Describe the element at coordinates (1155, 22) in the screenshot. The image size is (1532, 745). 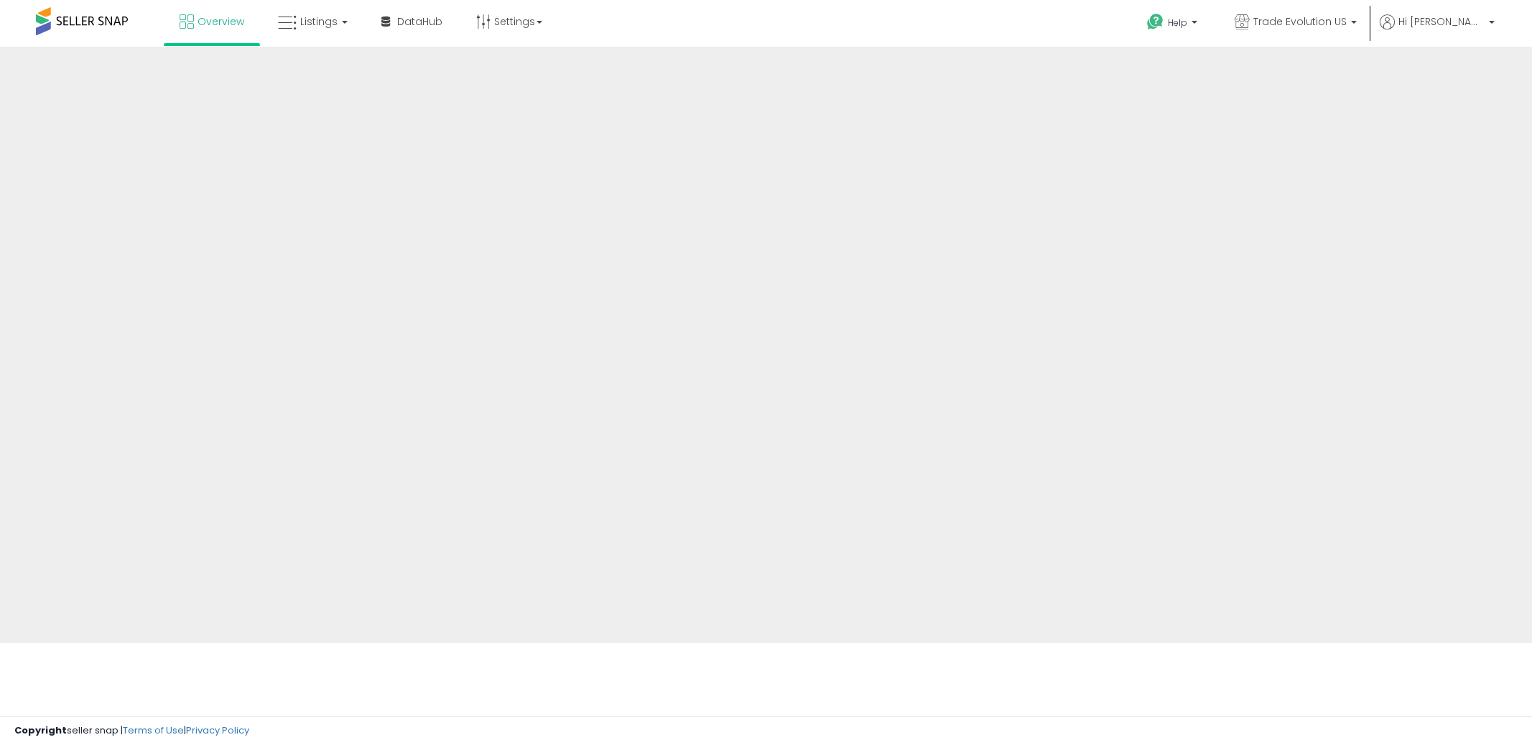
I see `i: Get Help` at that location.